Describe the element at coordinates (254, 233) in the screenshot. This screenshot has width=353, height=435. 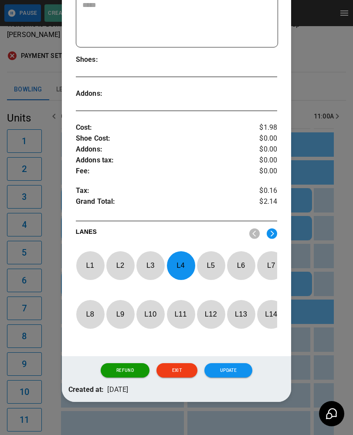
I see `img: nav_left.svg` at that location.